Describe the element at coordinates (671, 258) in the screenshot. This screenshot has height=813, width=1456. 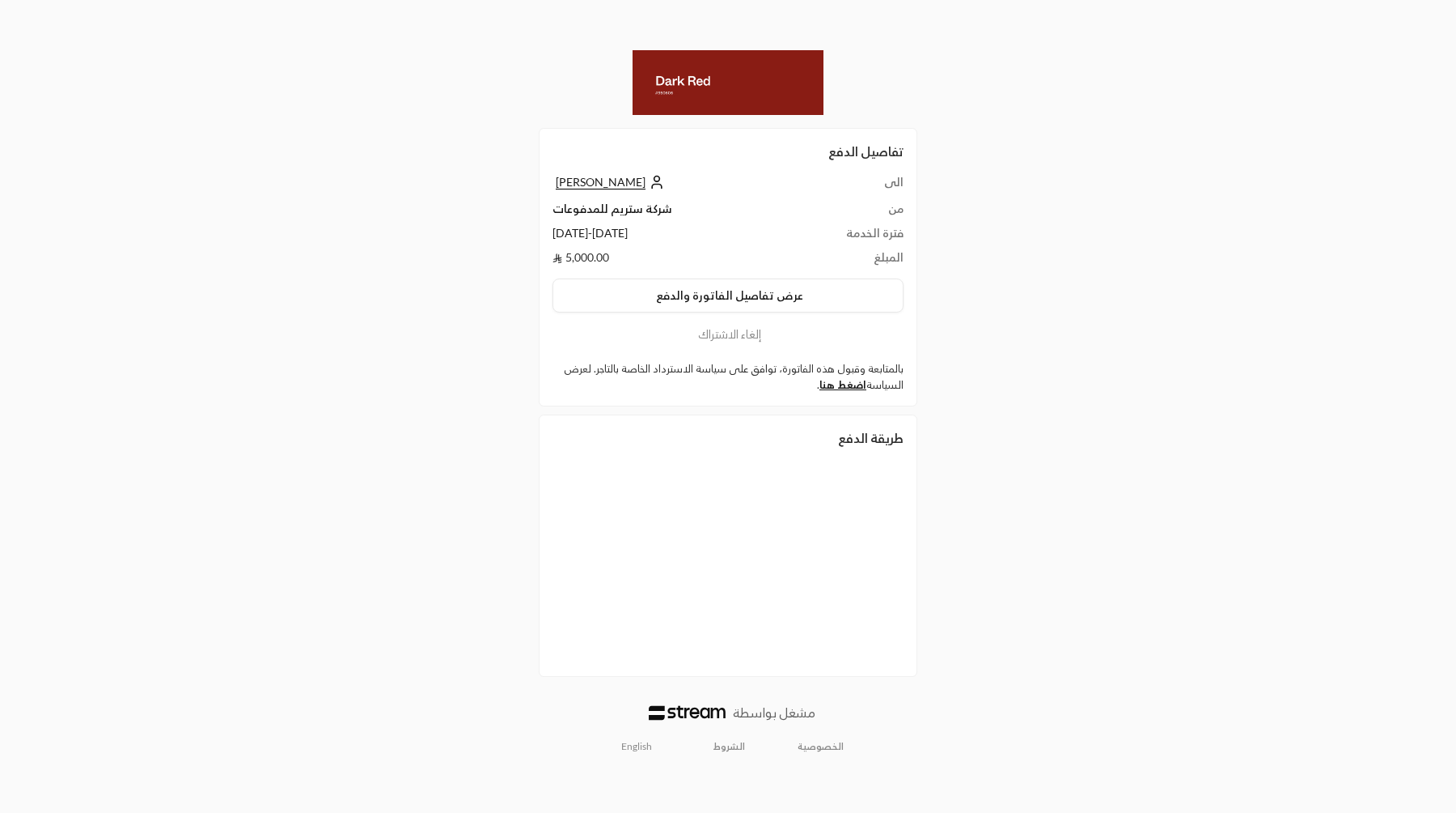
I see `td: 5,000.00` at that location.